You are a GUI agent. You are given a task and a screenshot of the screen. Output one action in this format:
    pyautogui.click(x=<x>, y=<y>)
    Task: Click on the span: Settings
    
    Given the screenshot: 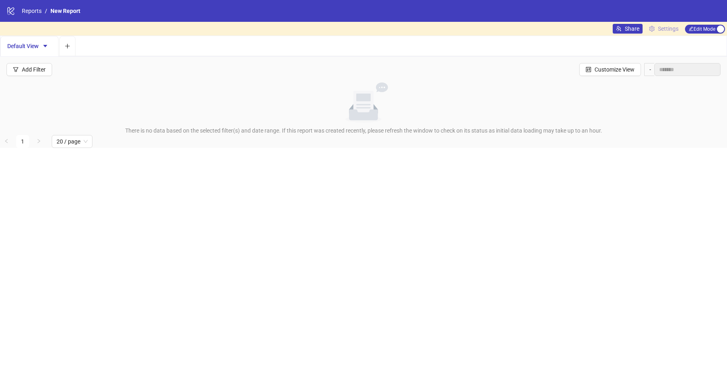 What is the action you would take?
    pyautogui.click(x=668, y=29)
    